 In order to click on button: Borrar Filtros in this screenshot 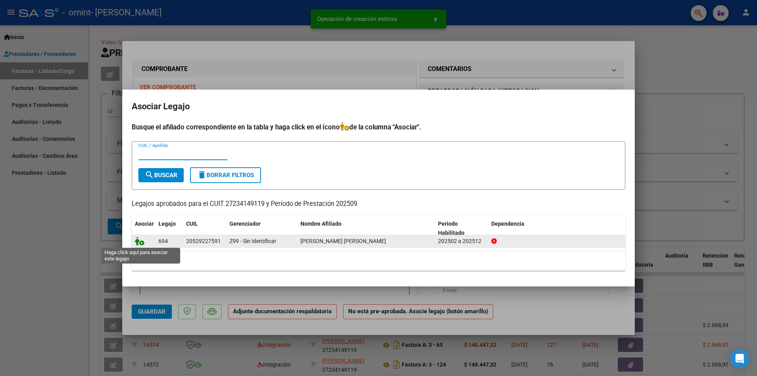, I will do `click(226, 175)`.